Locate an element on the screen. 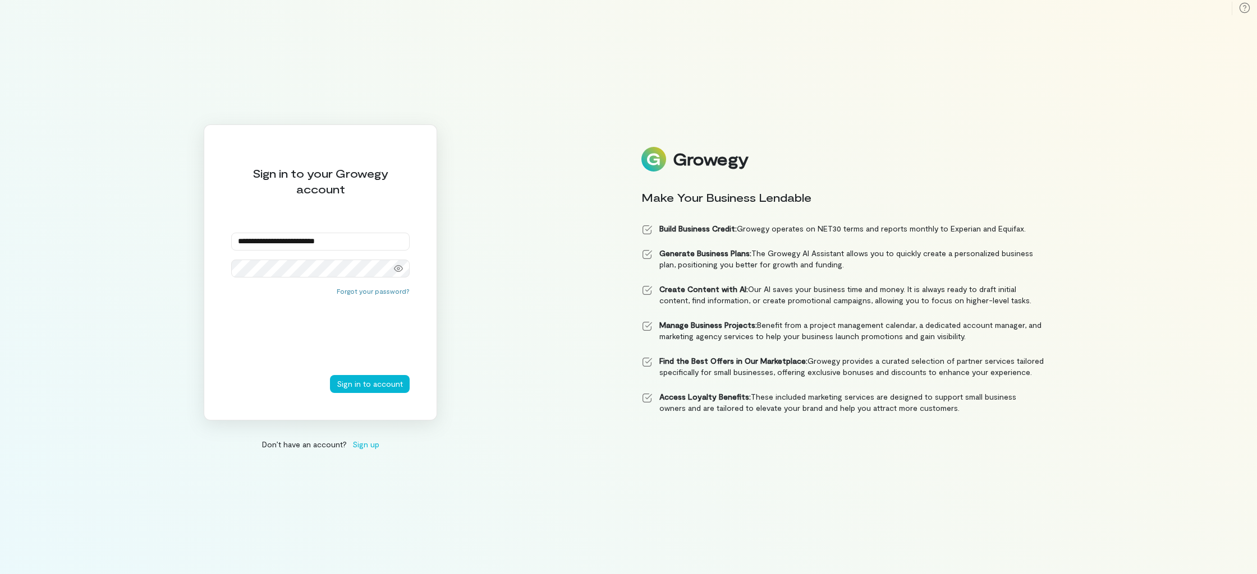 This screenshot has width=1257, height=574. div: Sign in to your Growegy account is located at coordinates (320, 181).